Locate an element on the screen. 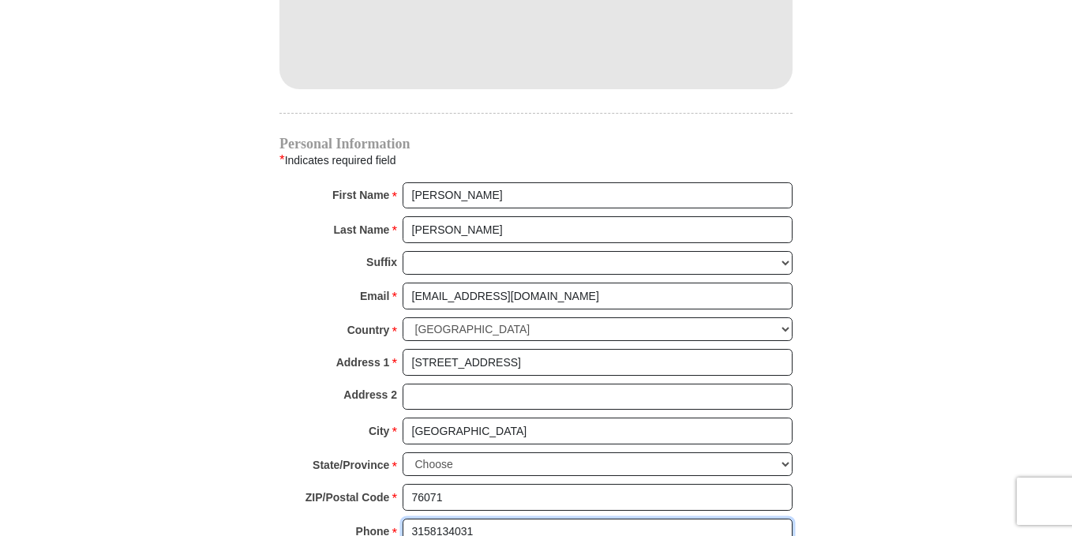  strong: City is located at coordinates (379, 431).